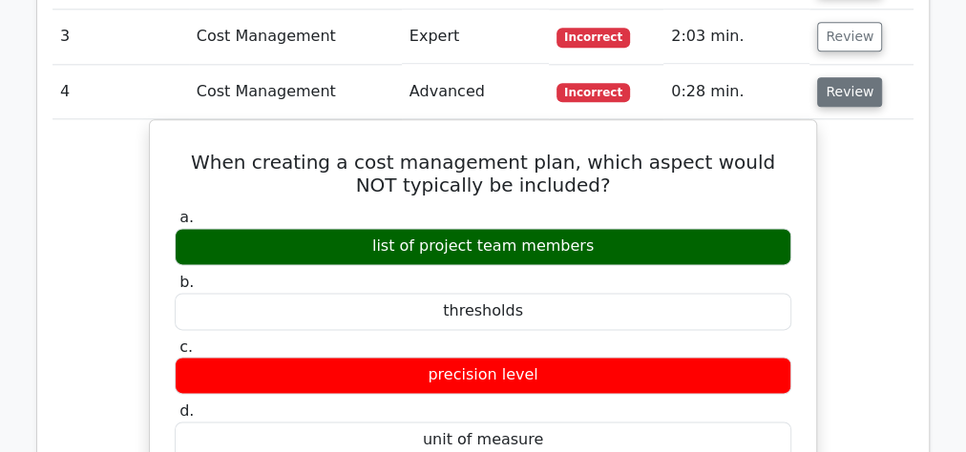 Image resolution: width=966 pixels, height=452 pixels. I want to click on div: list of project team members, so click(483, 246).